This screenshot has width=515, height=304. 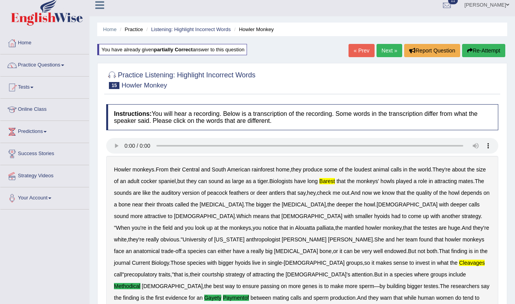 What do you see at coordinates (261, 216) in the screenshot?
I see `b: means` at bounding box center [261, 216].